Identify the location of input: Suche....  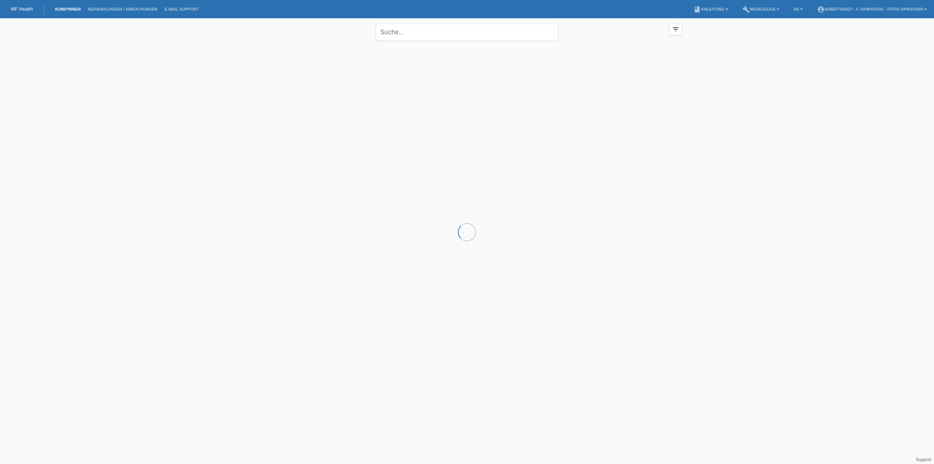
(467, 32).